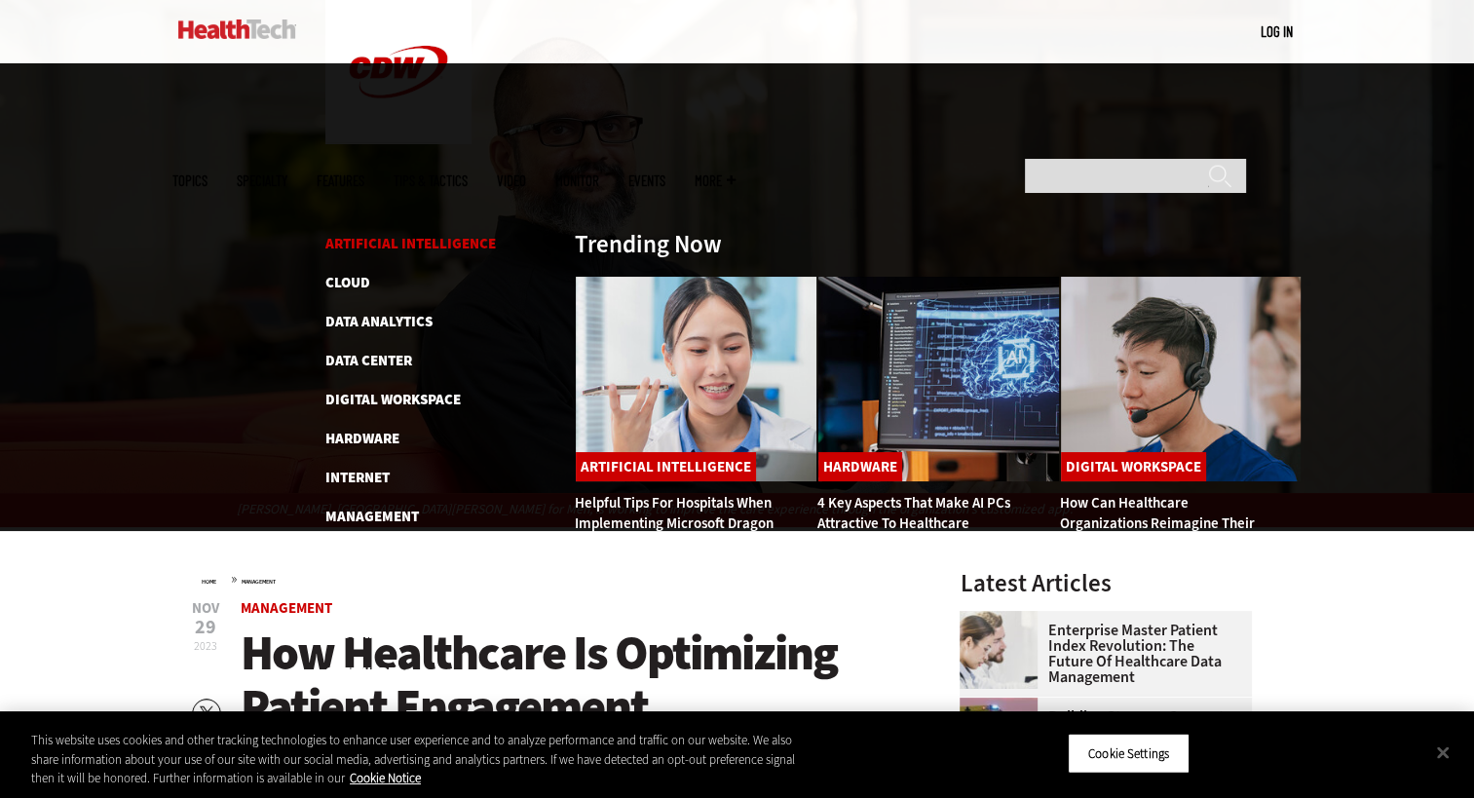 The height and width of the screenshot is (798, 1474). What do you see at coordinates (421, 759) in the screenshot?
I see `div: This website uses cookies and other tracking technologies to enhance user experience and to analy...` at bounding box center [421, 759].